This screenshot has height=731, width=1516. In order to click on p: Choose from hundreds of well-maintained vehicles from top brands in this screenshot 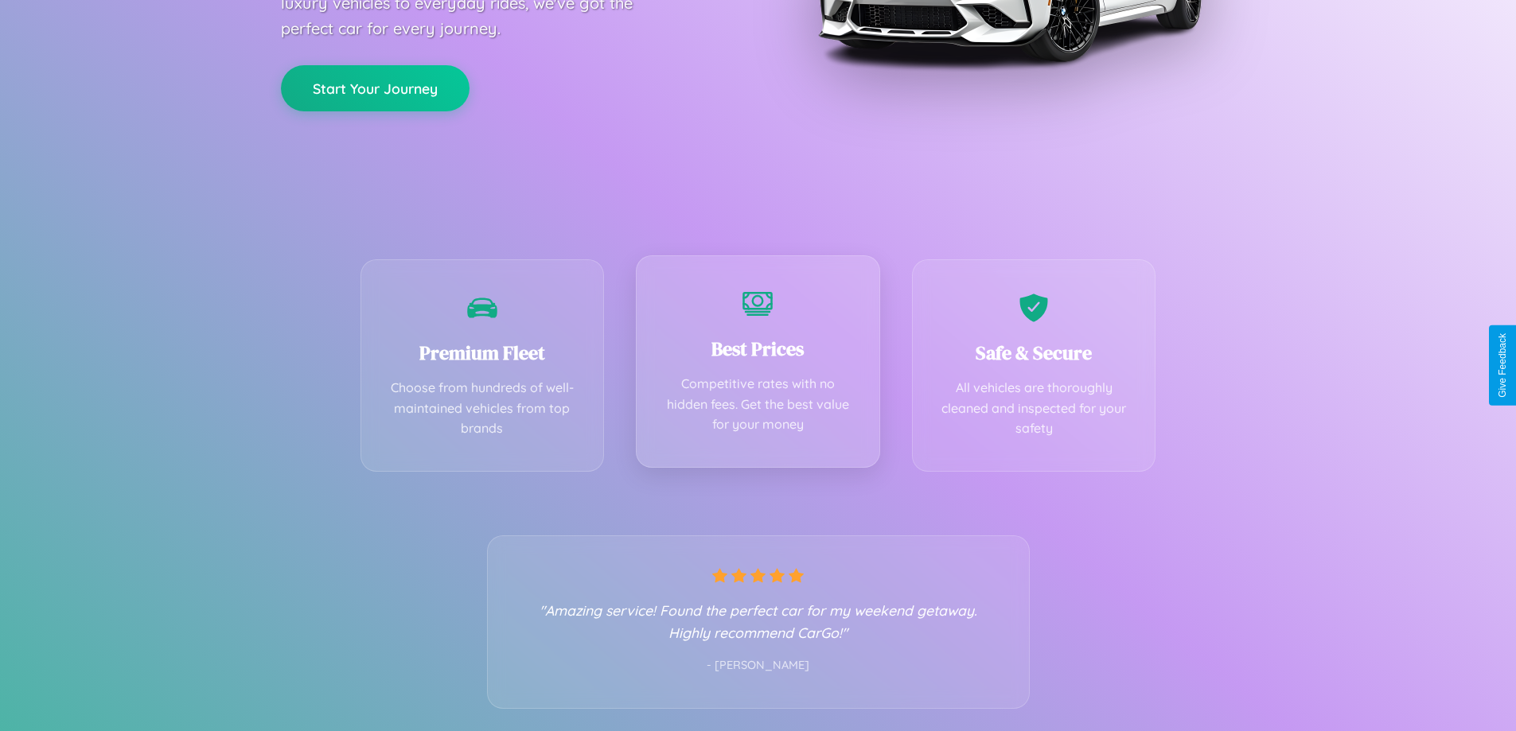, I will do `click(482, 408)`.